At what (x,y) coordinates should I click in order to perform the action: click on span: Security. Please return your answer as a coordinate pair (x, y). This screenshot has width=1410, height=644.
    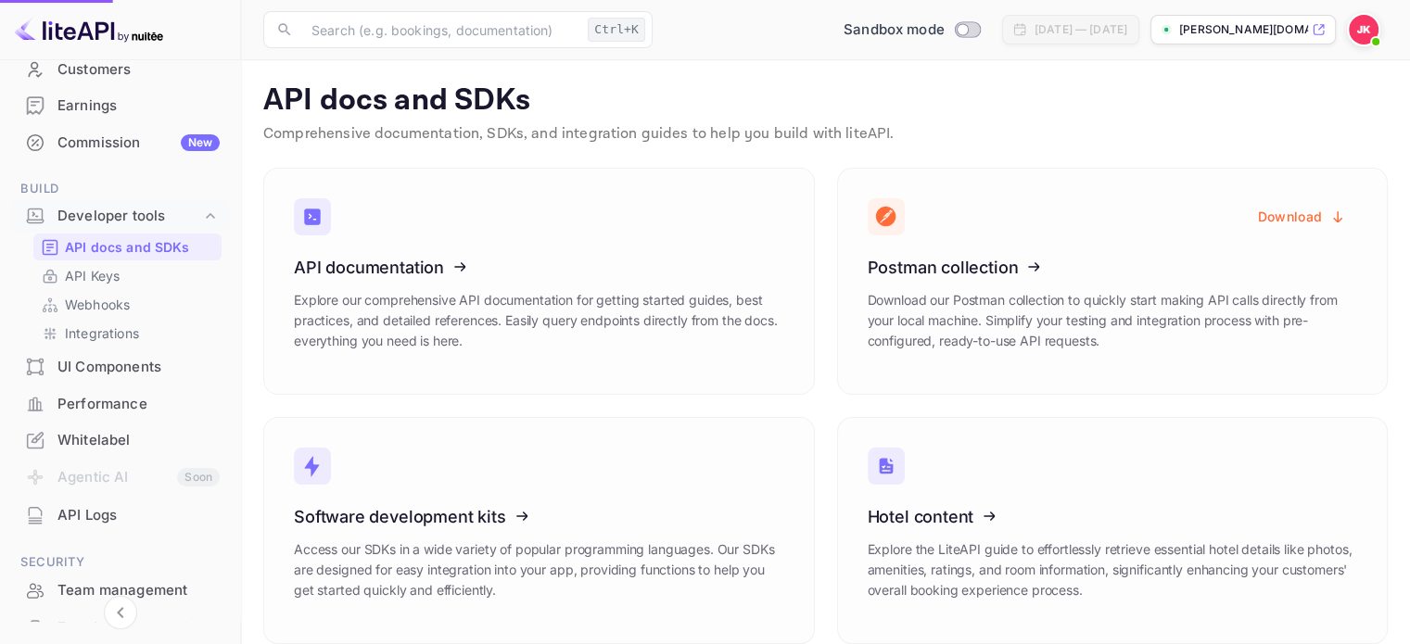
    Looking at the image, I should click on (120, 563).